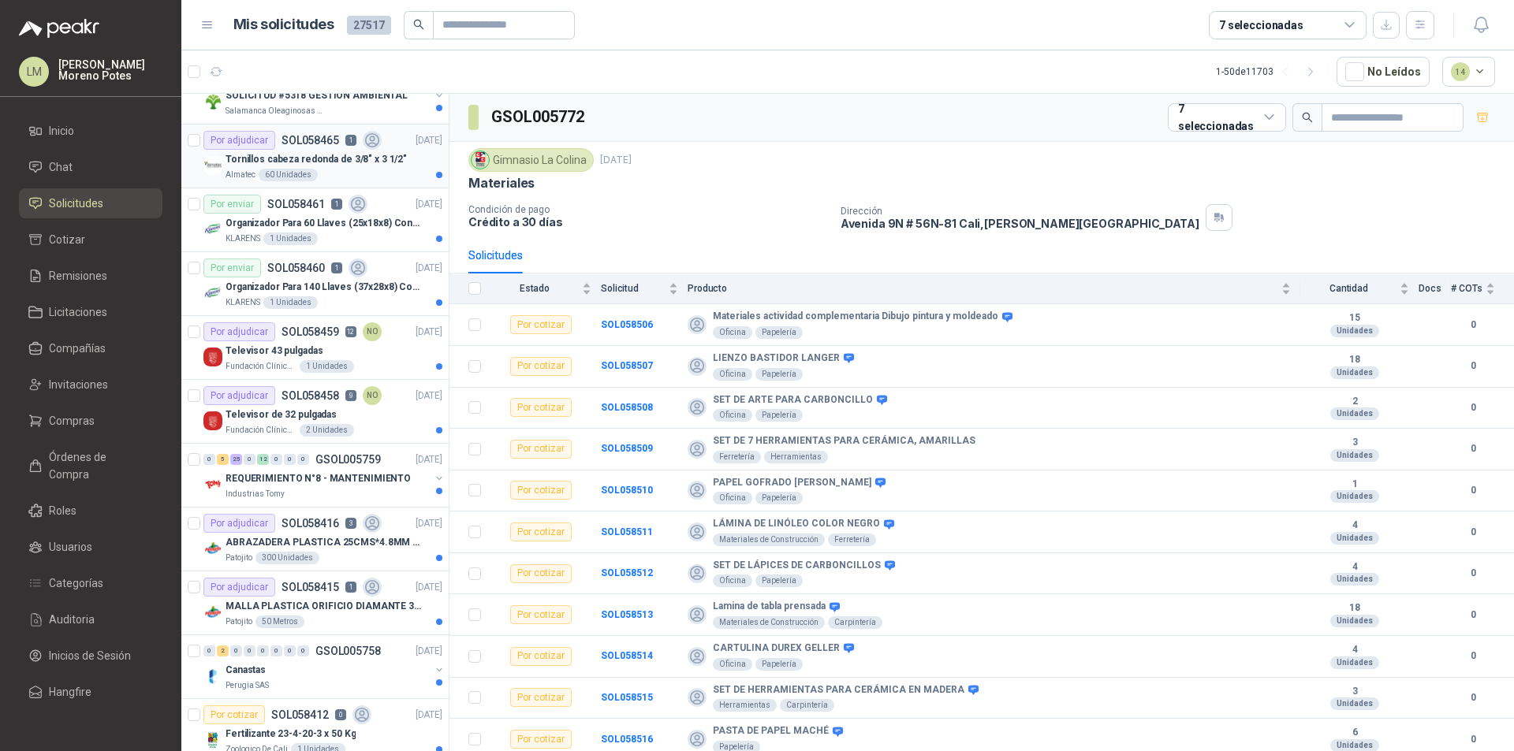 The image size is (1514, 751). I want to click on a: Hangfire, so click(91, 692).